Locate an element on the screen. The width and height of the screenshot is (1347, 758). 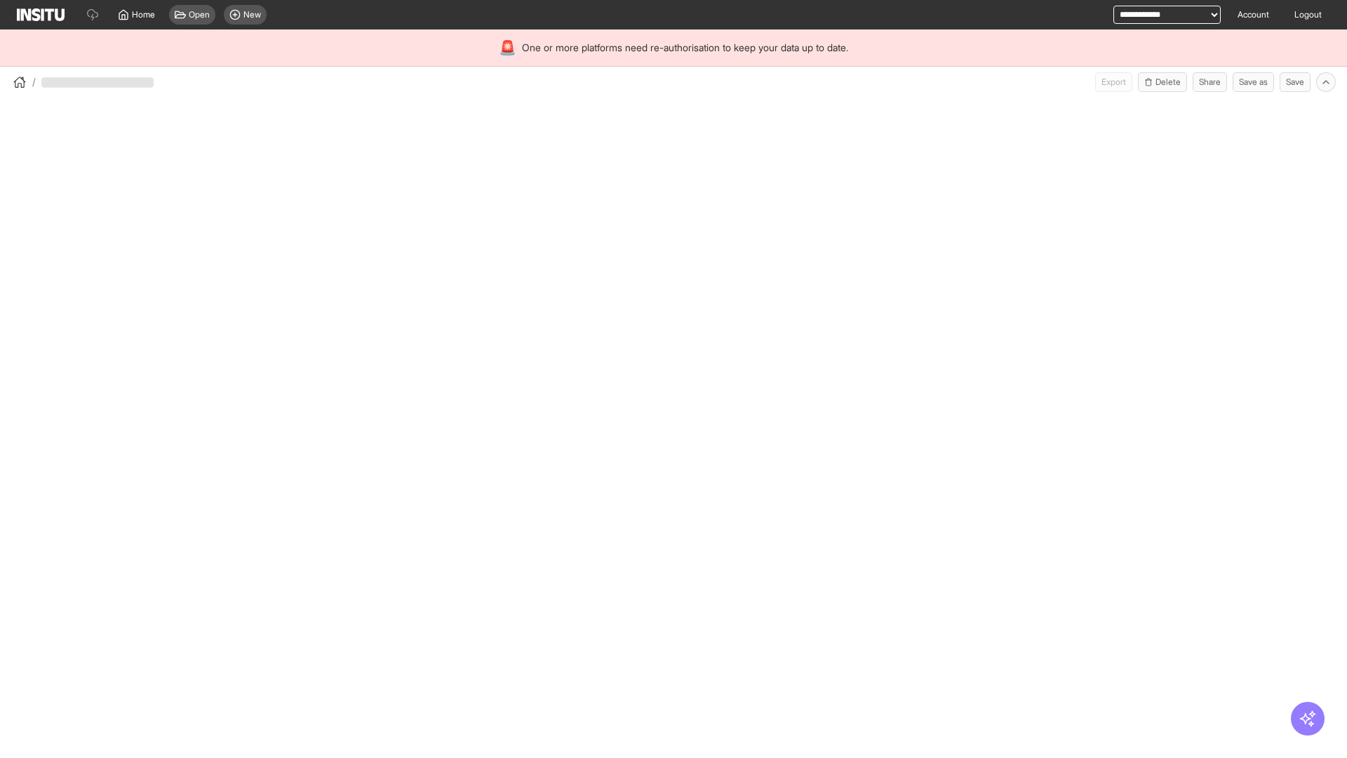
button: Export is located at coordinates (1114, 82).